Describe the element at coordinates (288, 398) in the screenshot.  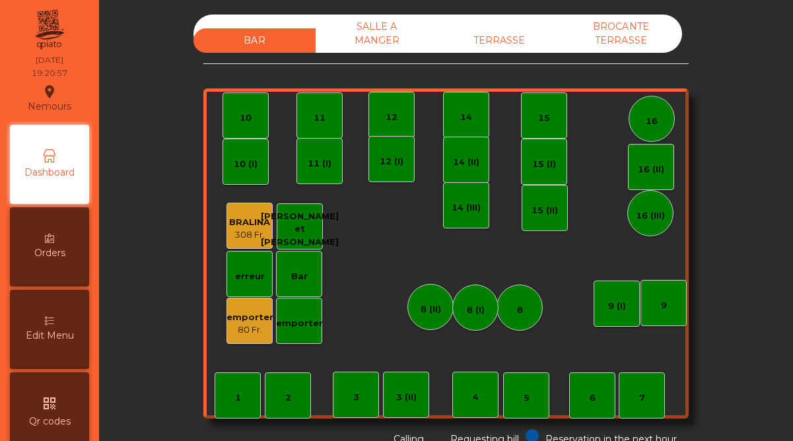
I see `div: 2` at that location.